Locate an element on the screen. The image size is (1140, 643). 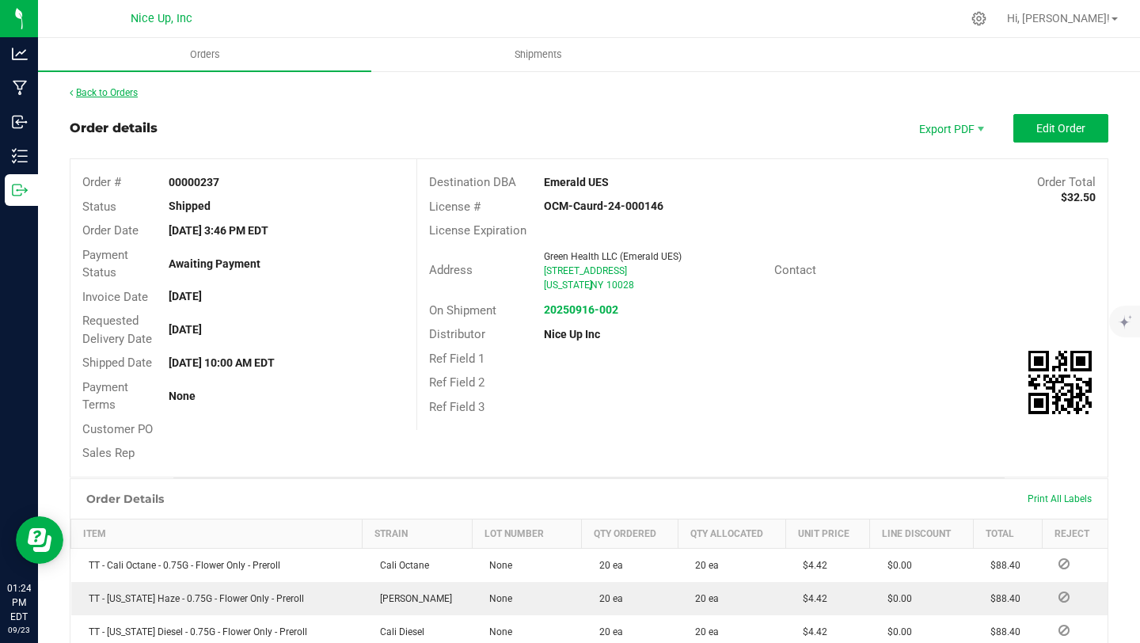
h1: Order Details is located at coordinates (125, 499).